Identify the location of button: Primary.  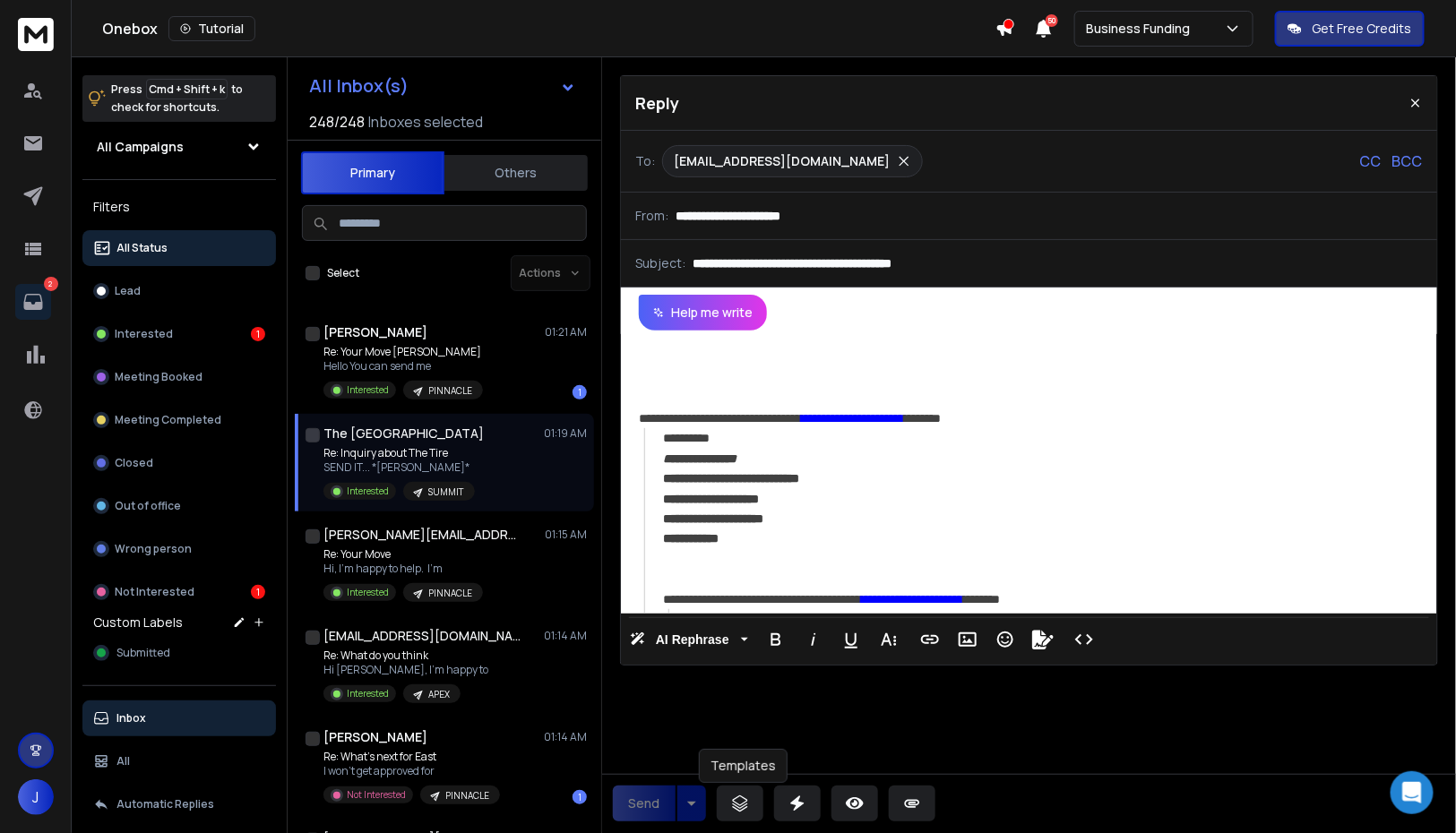
(372, 173).